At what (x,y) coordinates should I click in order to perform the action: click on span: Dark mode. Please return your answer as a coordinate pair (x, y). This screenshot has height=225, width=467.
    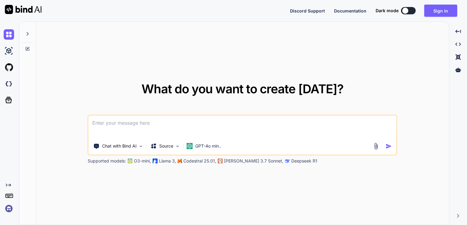
    Looking at the image, I should click on (387, 11).